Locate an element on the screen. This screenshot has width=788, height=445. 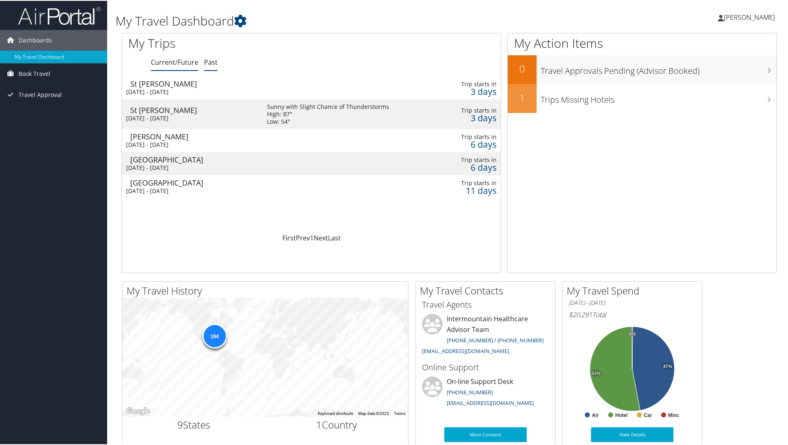
h2: My Travel History is located at coordinates (267, 290).